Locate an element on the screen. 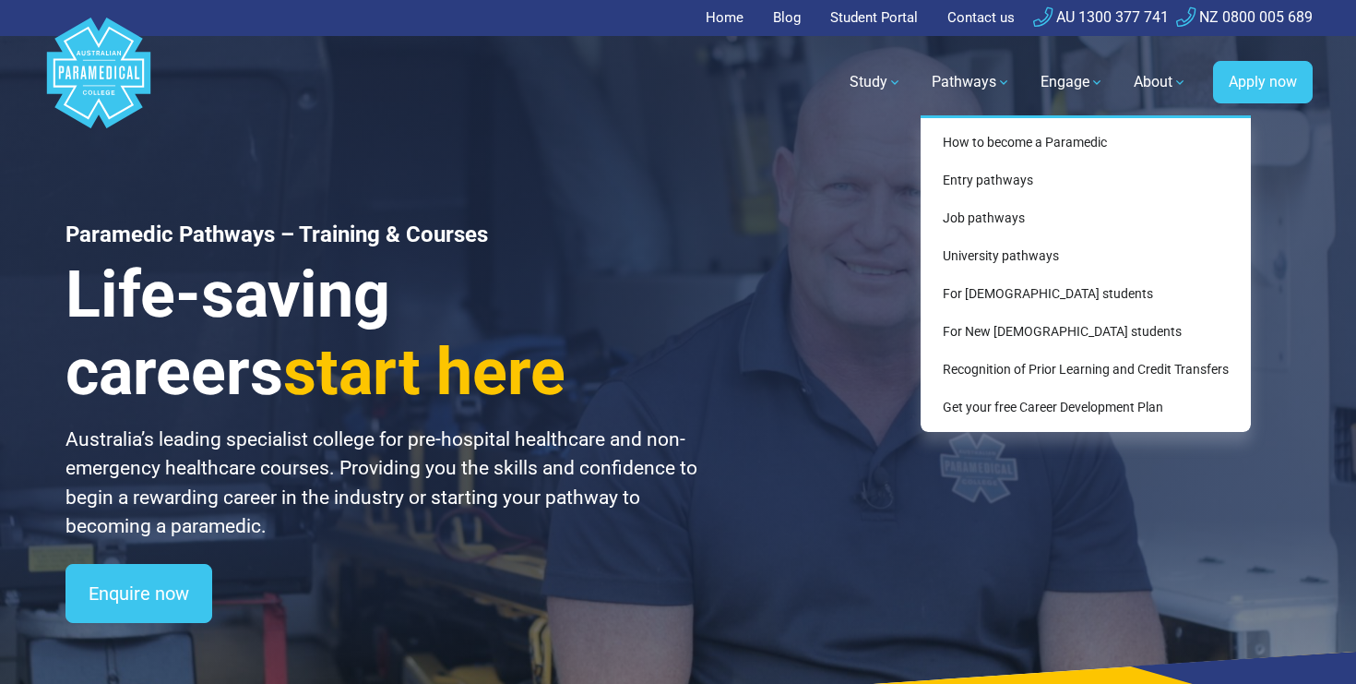  a: AU 1300 377 741 is located at coordinates (1101, 17).